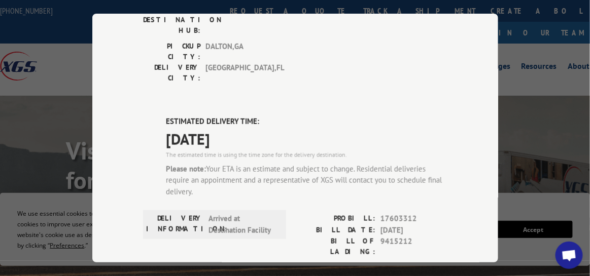  I want to click on div: The estimated time is using the time zone for the delivery destination., so click(306, 155).